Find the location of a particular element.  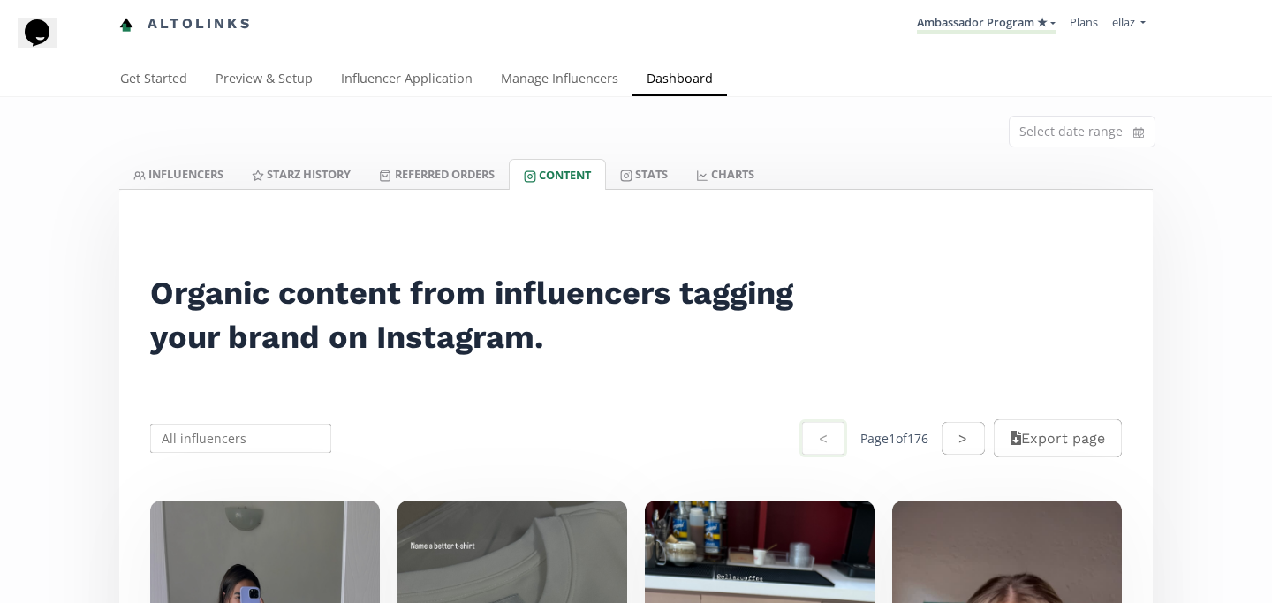

button: Export page is located at coordinates (1057, 438).